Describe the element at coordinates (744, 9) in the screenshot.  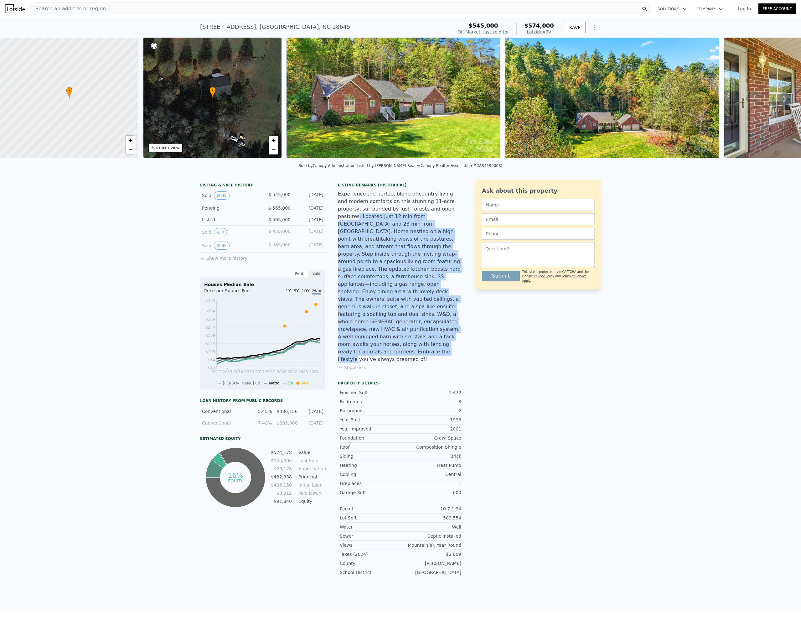
I see `a: Log In` at that location.